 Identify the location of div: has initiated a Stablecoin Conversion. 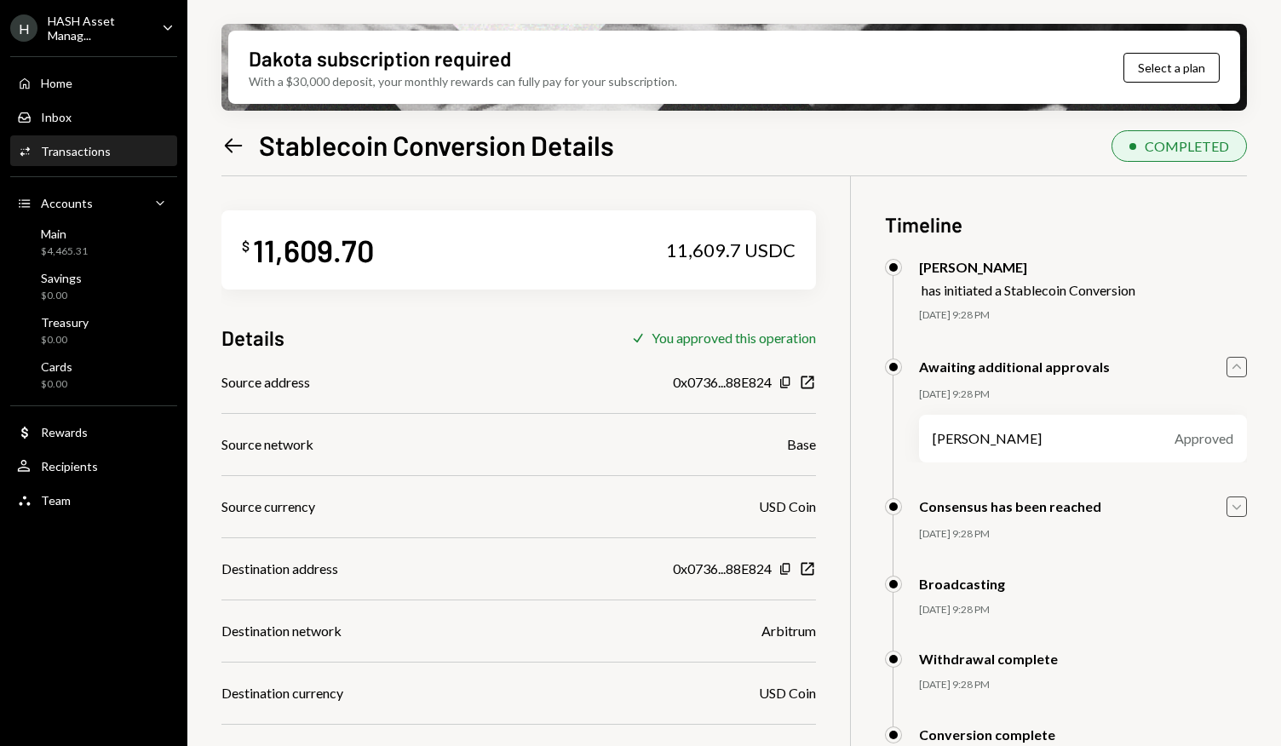
(1028, 290).